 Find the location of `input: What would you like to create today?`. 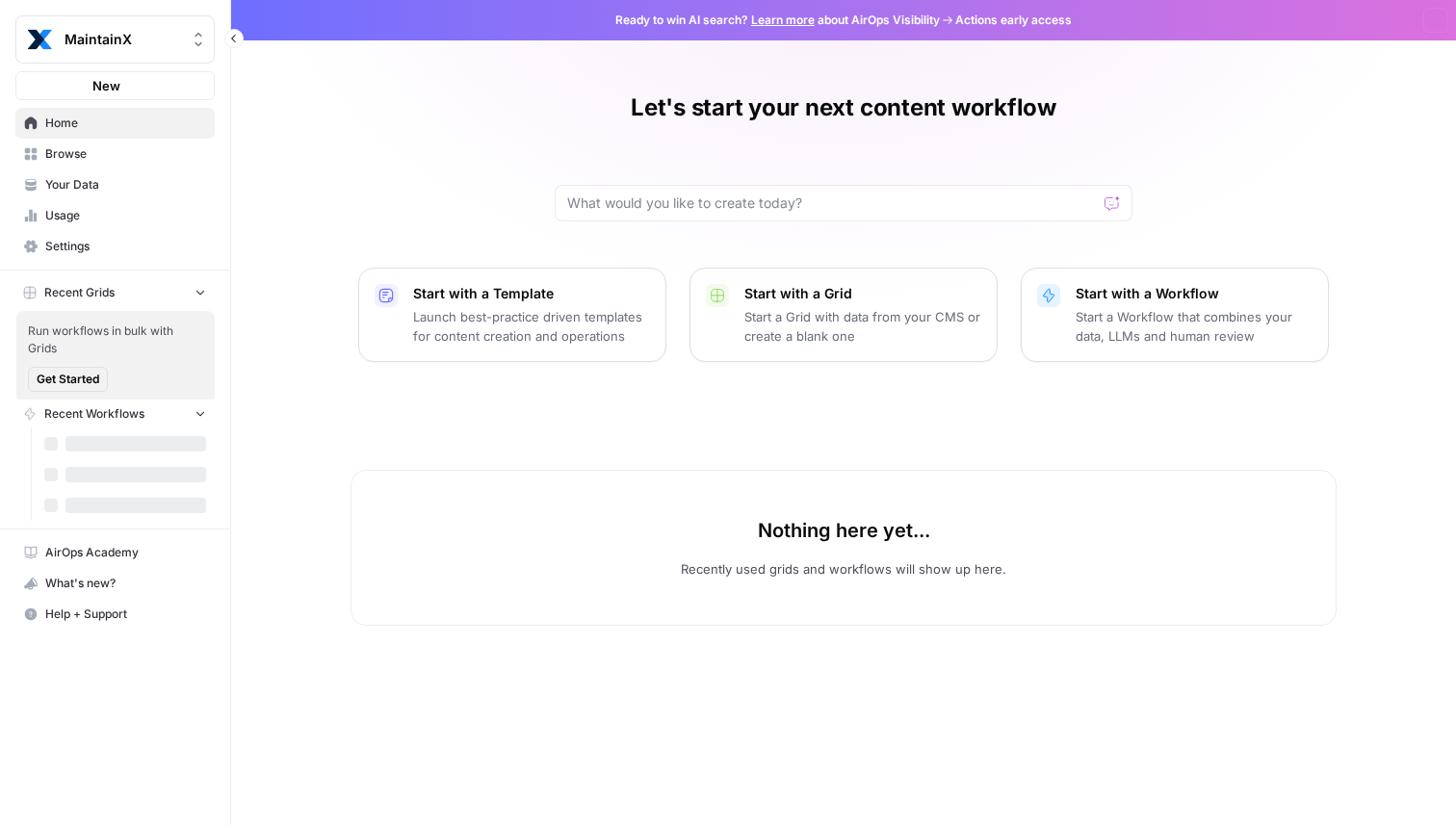

input: What would you like to create today? is located at coordinates (832, 203).